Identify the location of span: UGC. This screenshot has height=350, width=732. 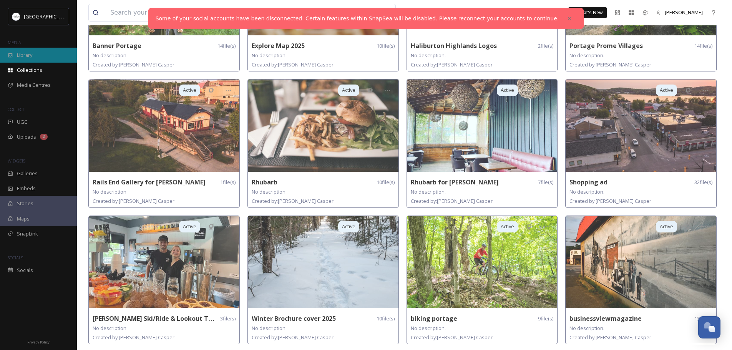
(22, 122).